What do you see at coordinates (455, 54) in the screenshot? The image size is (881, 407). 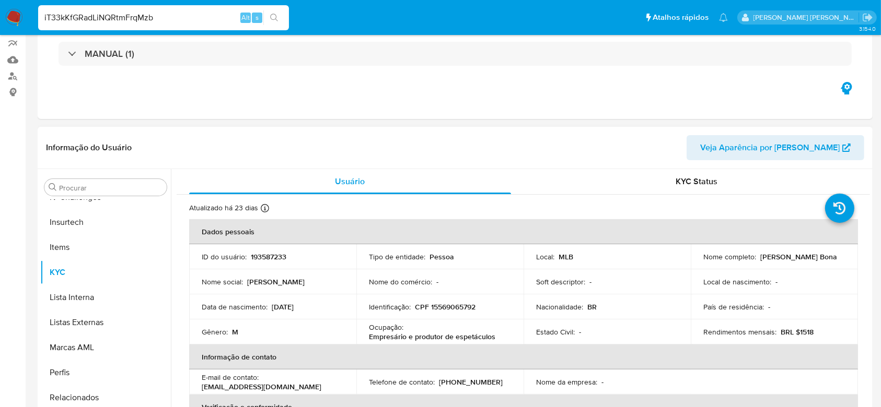 I see `div: MANUAL (1)` at bounding box center [455, 54].